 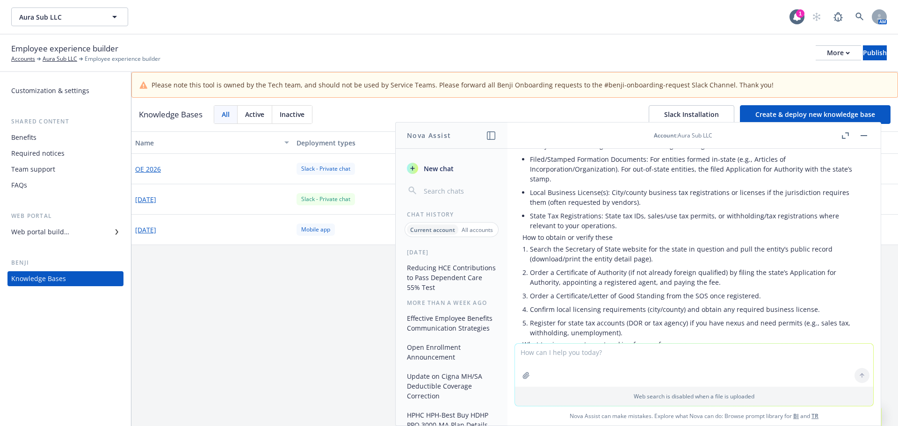 What do you see at coordinates (292, 114) in the screenshot?
I see `span: Inactive` at bounding box center [292, 114].